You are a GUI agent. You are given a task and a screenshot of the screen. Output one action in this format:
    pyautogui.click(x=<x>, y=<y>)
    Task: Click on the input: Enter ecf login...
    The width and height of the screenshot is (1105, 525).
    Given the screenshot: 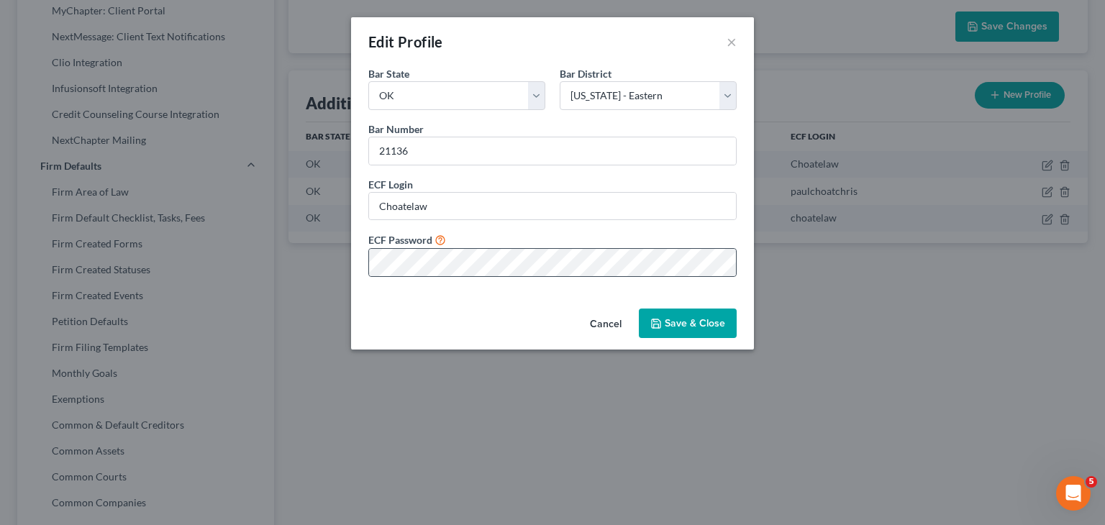 What is the action you would take?
    pyautogui.click(x=552, y=206)
    